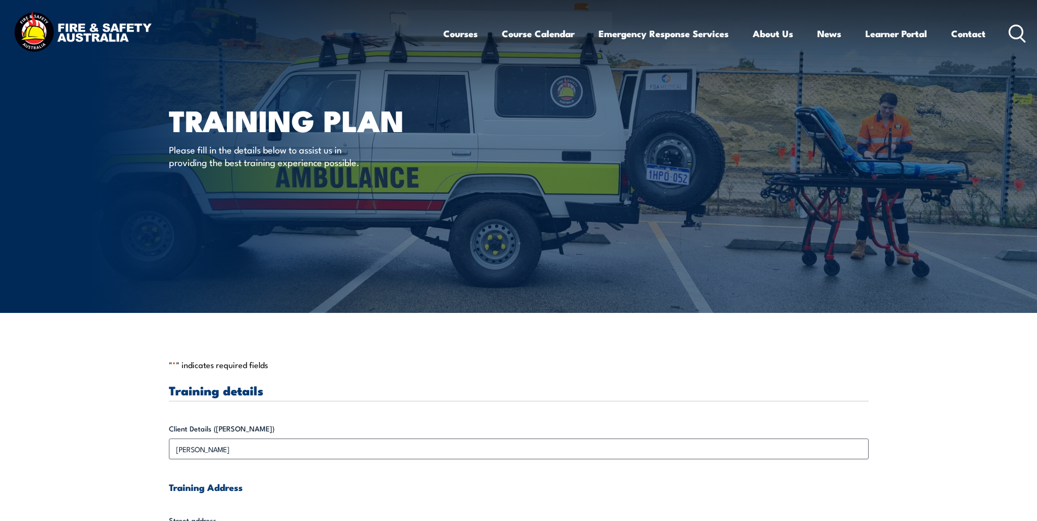 The width and height of the screenshot is (1037, 521). Describe the element at coordinates (268, 156) in the screenshot. I see `p: Please fill in the details below to assist us in providing the best training experience possible.` at that location.